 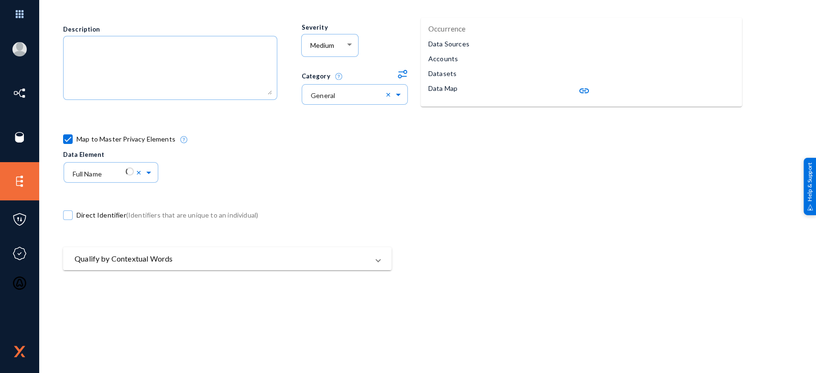 I want to click on p: Data Sources, so click(x=449, y=44).